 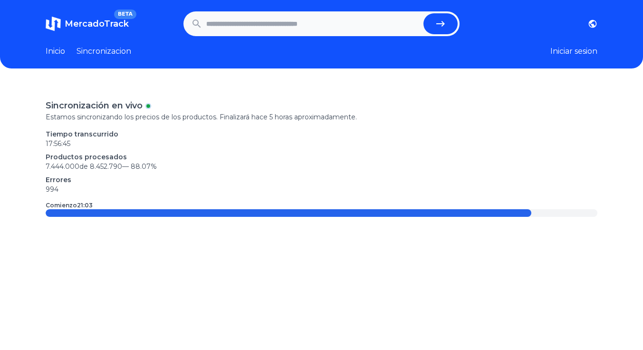 What do you see at coordinates (144, 166) in the screenshot?
I see `span: 88.07 %` at bounding box center [144, 166].